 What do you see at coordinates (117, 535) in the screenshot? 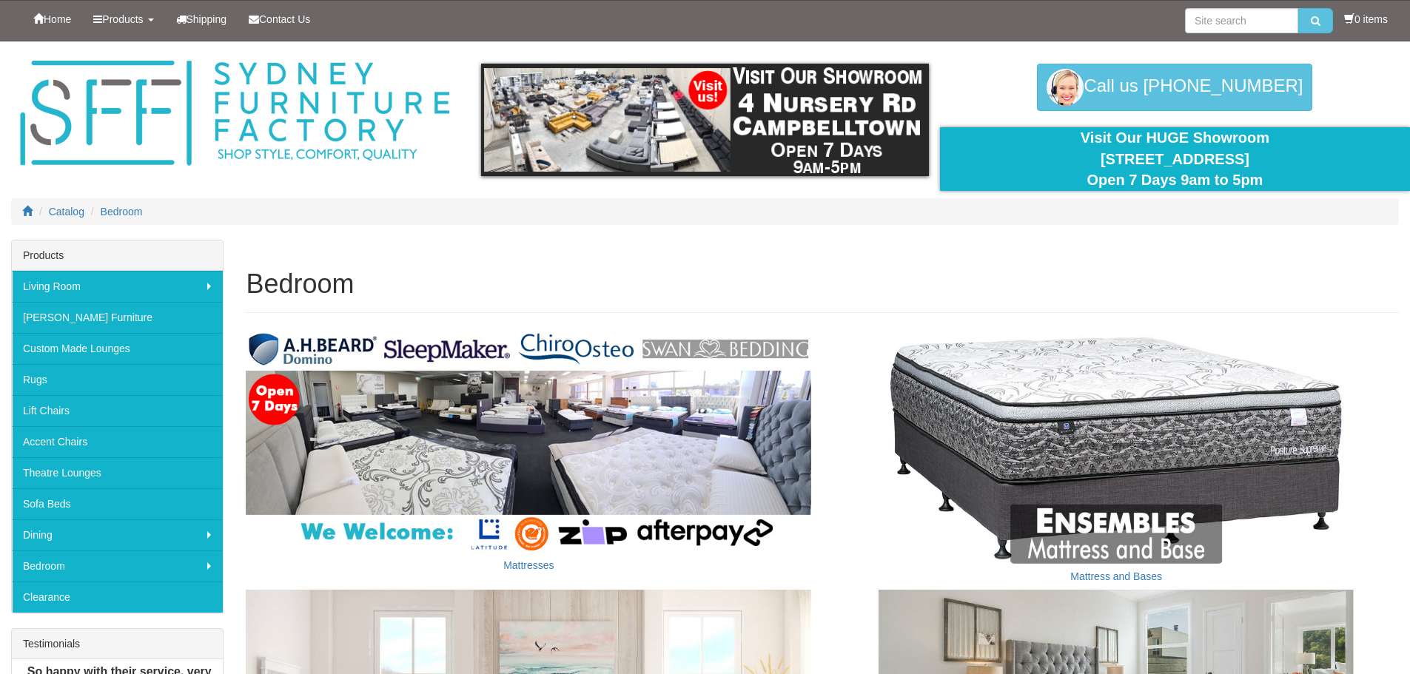
I see `a: Dining` at bounding box center [117, 535].